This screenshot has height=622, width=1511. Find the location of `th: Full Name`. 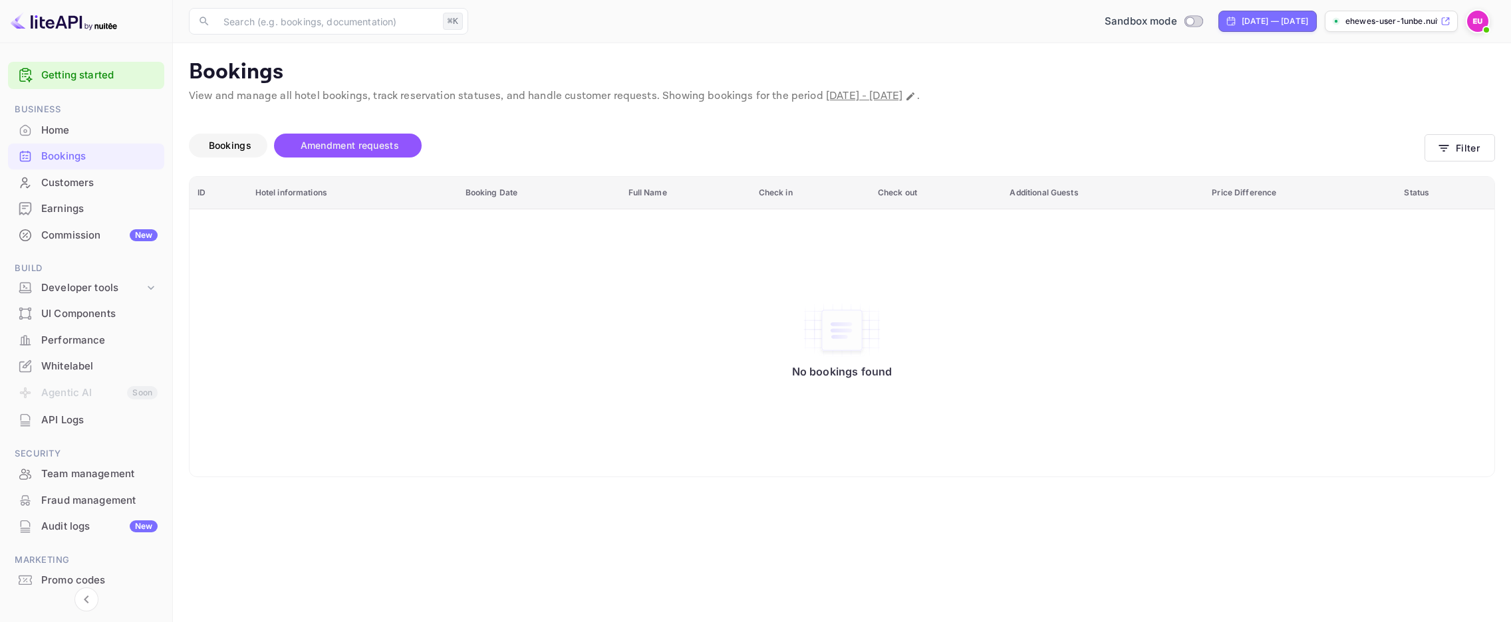

th: Full Name is located at coordinates (686, 193).